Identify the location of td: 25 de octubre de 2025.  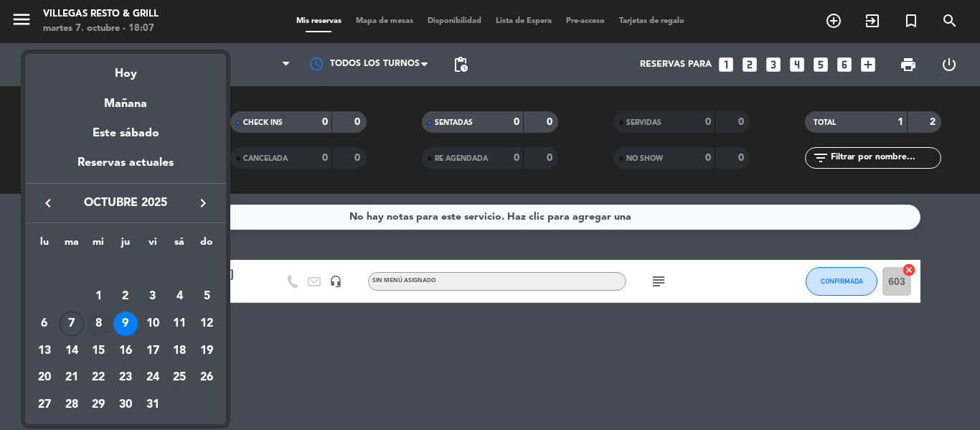
(180, 378).